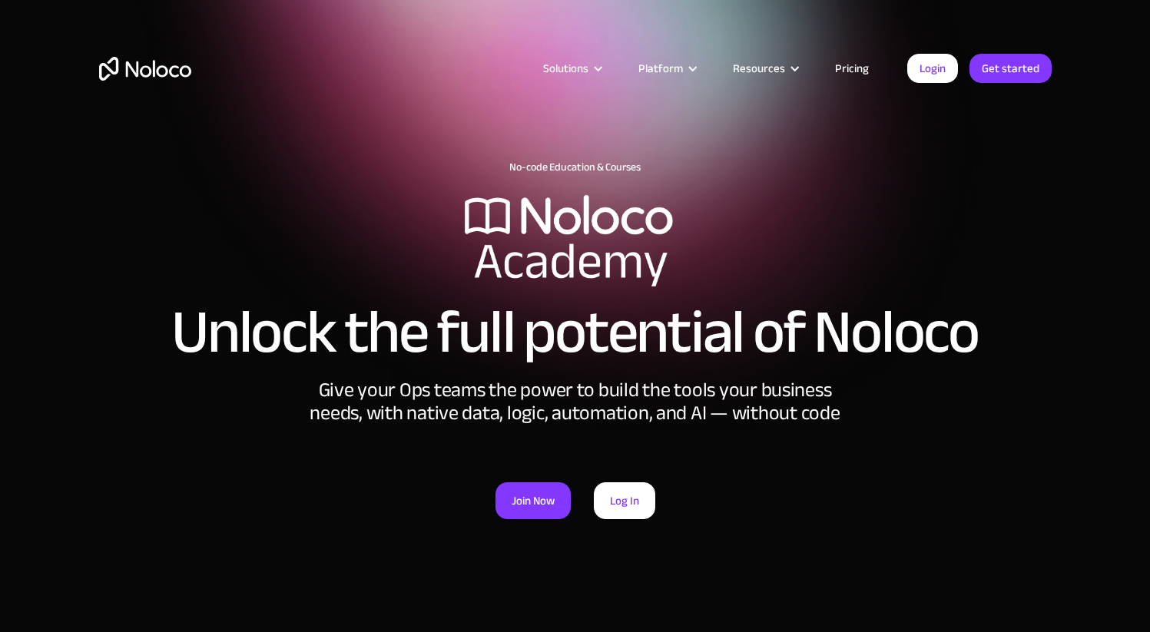  Describe the element at coordinates (852, 68) in the screenshot. I see `a: Pricing` at that location.